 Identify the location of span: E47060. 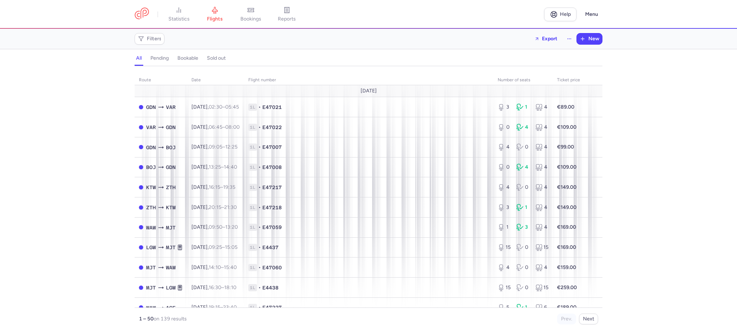
(272, 268).